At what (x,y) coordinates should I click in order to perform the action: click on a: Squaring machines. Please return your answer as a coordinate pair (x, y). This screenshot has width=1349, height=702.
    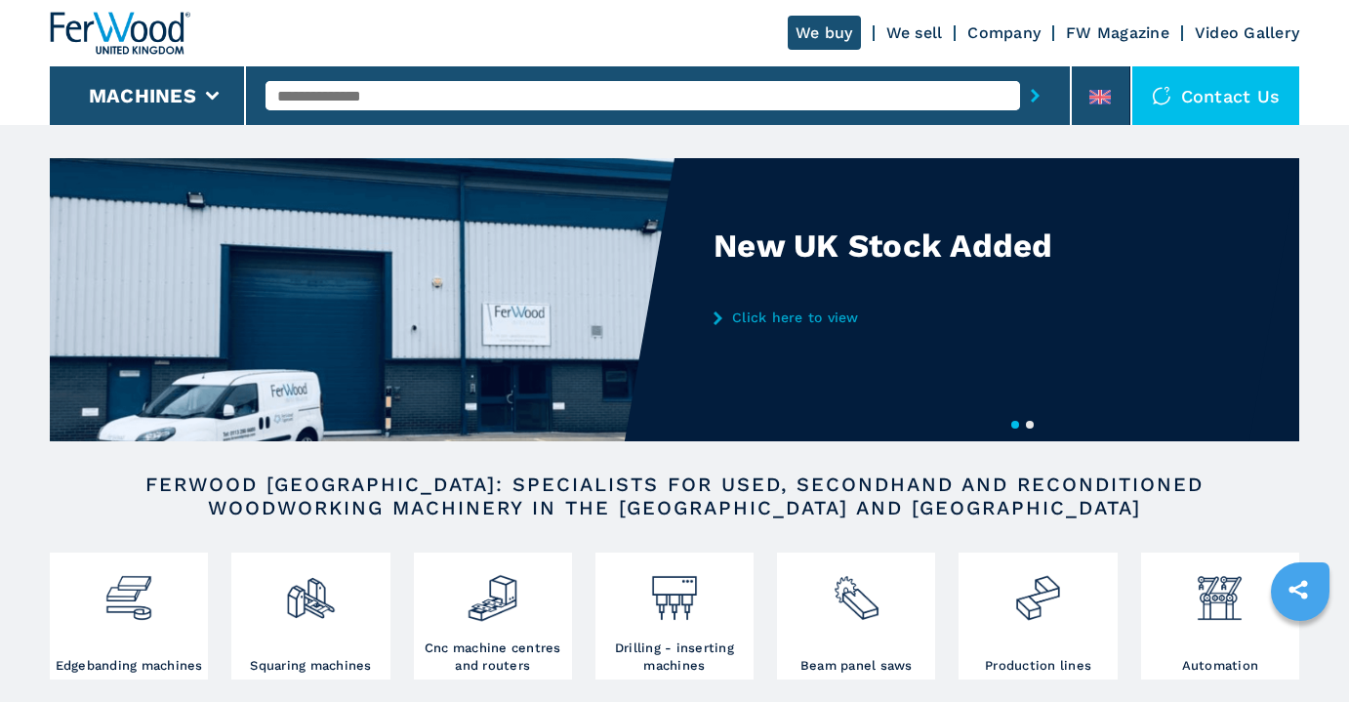
    Looking at the image, I should click on (310, 616).